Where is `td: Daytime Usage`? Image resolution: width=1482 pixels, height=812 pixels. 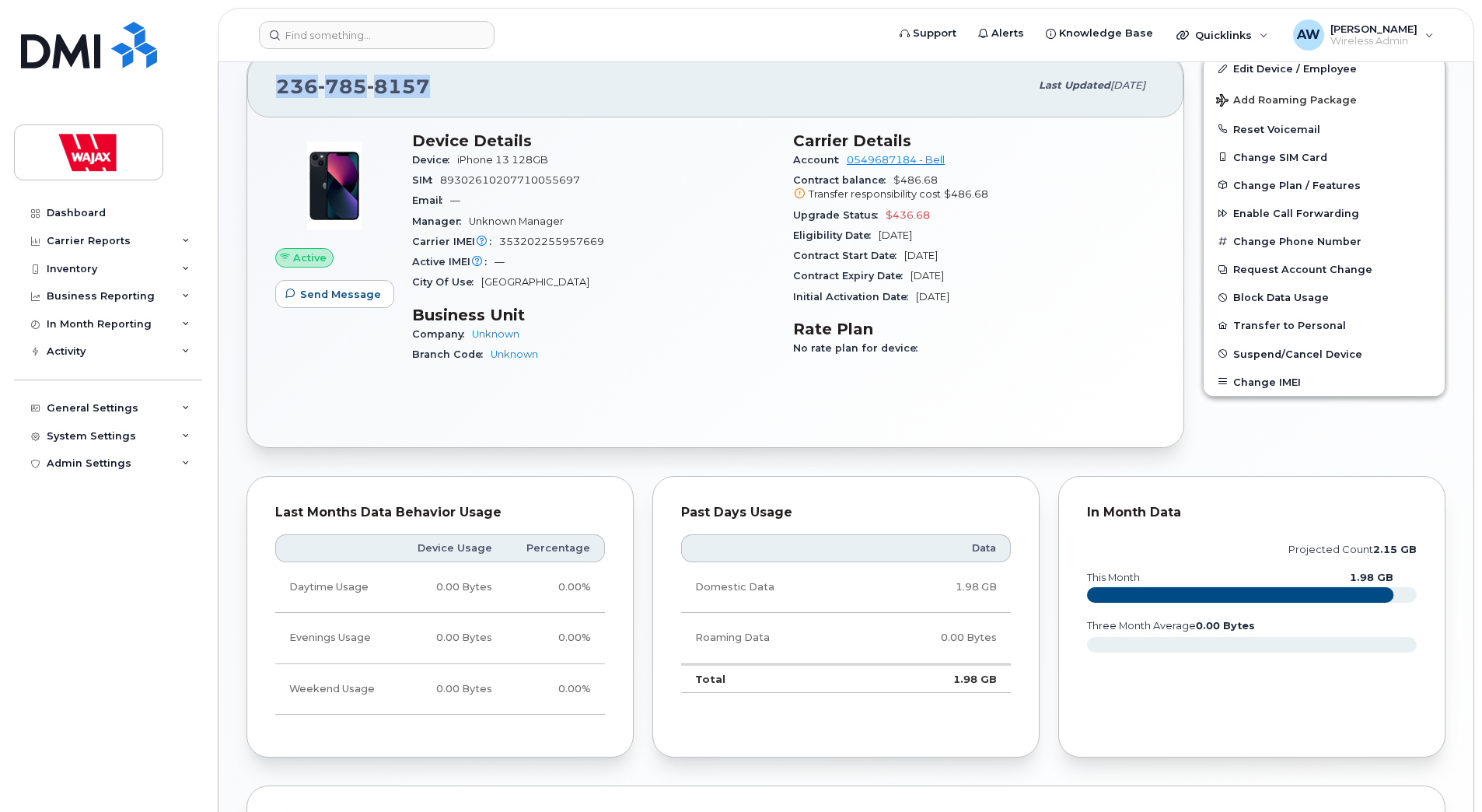
td: Daytime Usage is located at coordinates (336, 587).